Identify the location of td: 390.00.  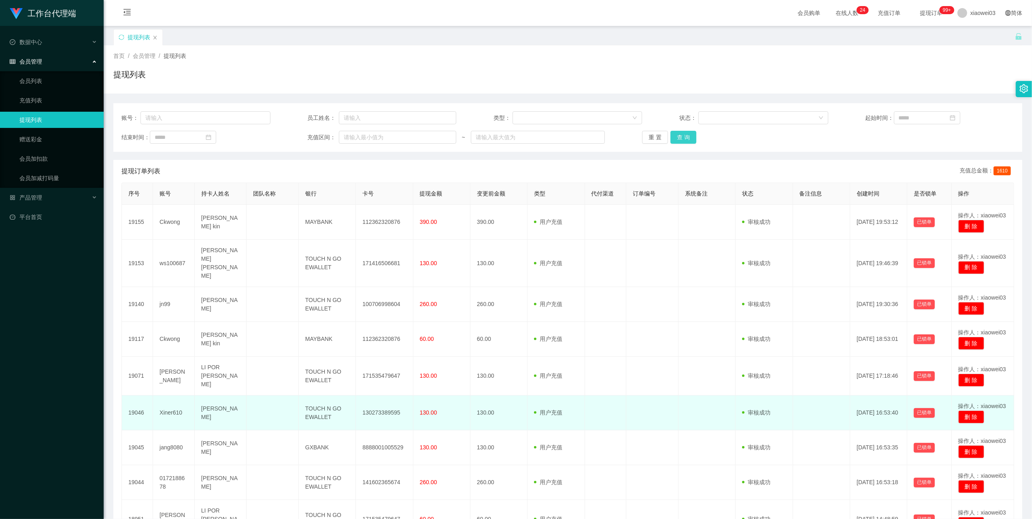
(499, 222).